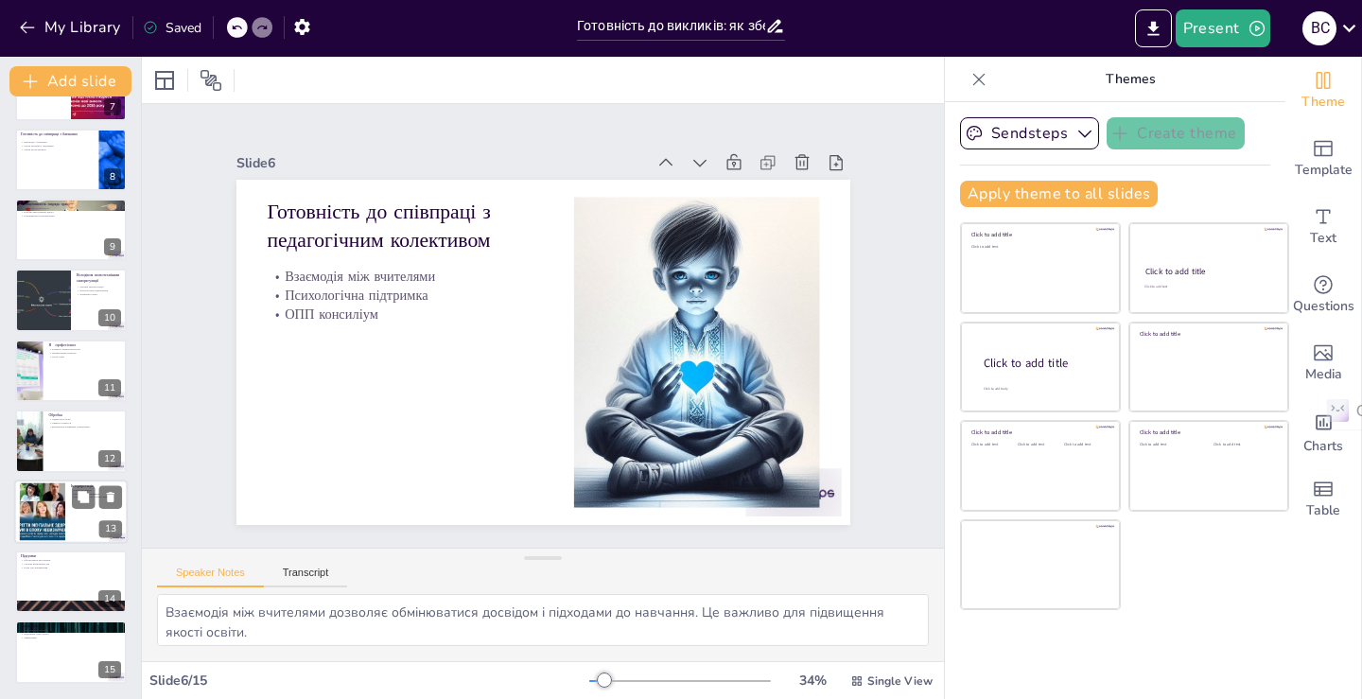  I want to click on div: Add images, graphics, shapes or video, so click(1324, 363).